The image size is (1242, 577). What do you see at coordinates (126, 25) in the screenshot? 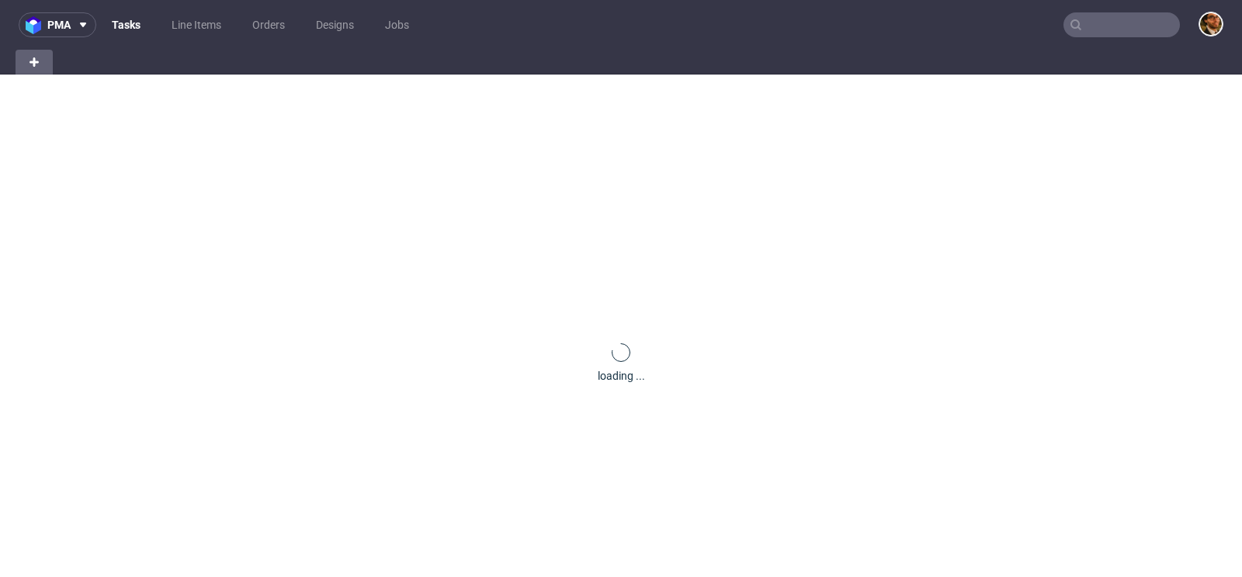
I see `a: Tasks` at bounding box center [126, 25].